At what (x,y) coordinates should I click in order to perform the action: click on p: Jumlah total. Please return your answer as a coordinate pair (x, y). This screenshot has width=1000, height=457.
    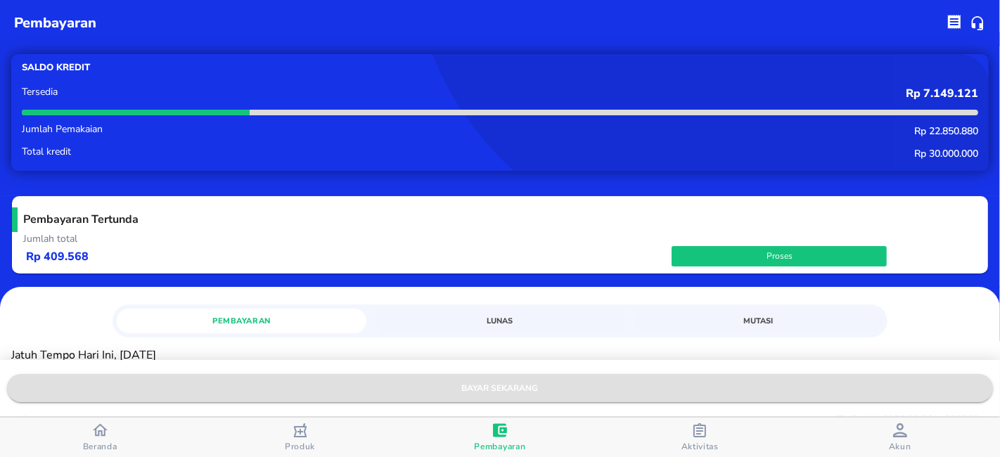
    Looking at the image, I should click on (500, 238).